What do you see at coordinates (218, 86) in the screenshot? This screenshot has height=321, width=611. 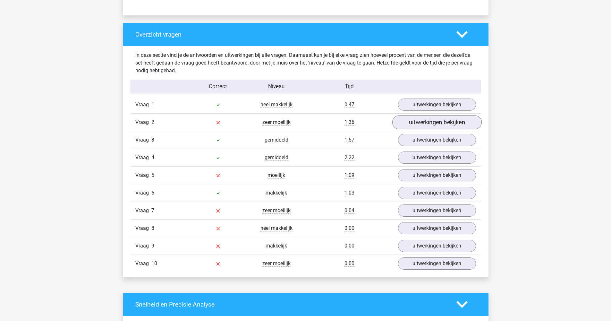 I see `div: Correct` at bounding box center [218, 86].